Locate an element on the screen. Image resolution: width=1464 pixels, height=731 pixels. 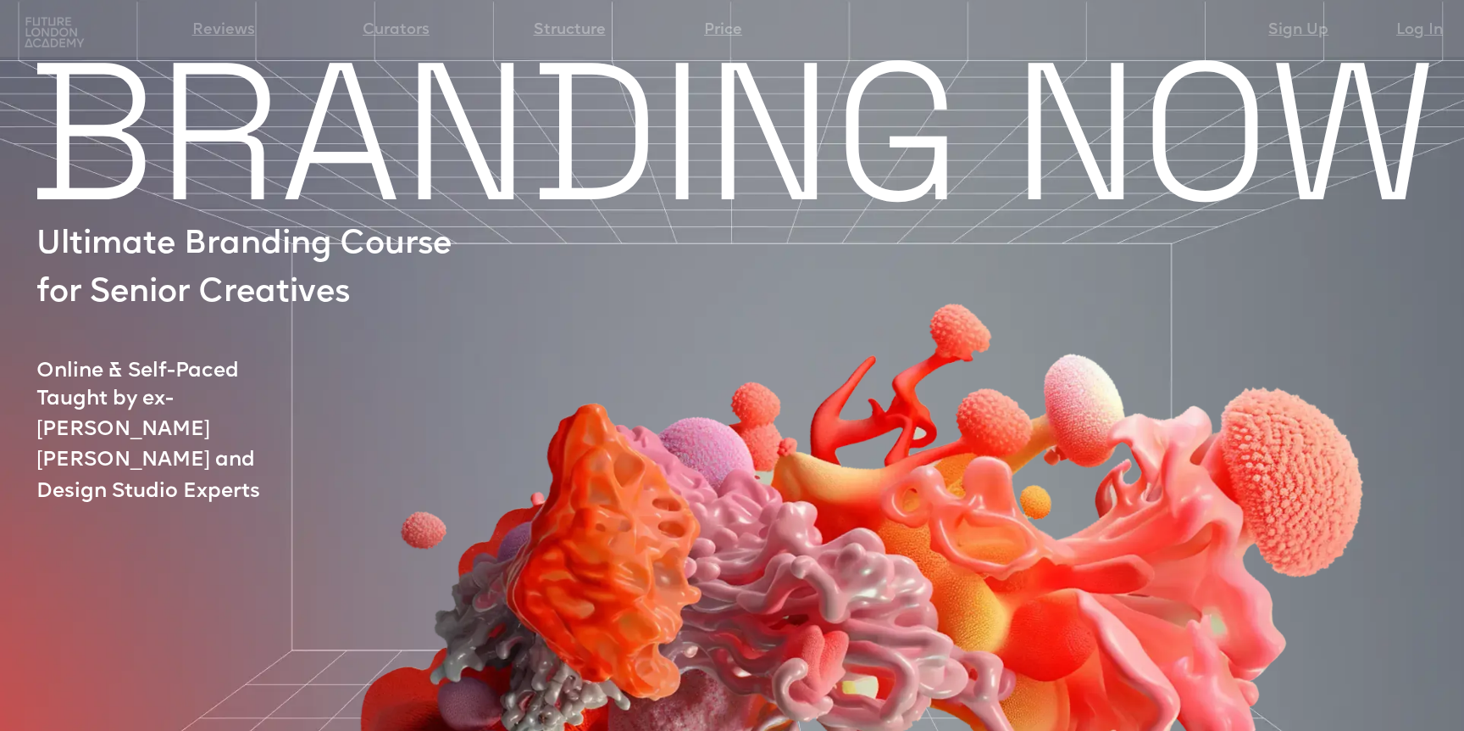
p: Ultimate Branding Course for Senior Creatives is located at coordinates (256, 269).